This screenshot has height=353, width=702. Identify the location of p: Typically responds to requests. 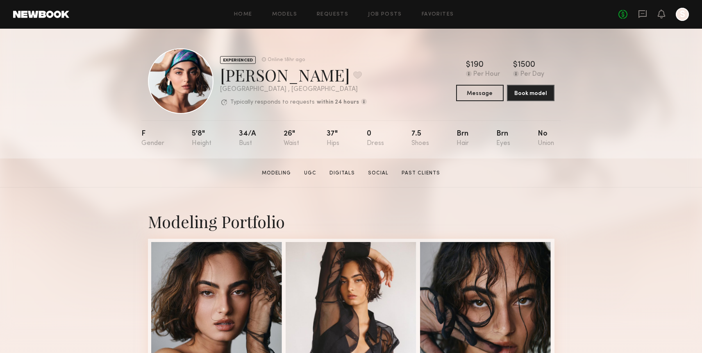
(273, 103).